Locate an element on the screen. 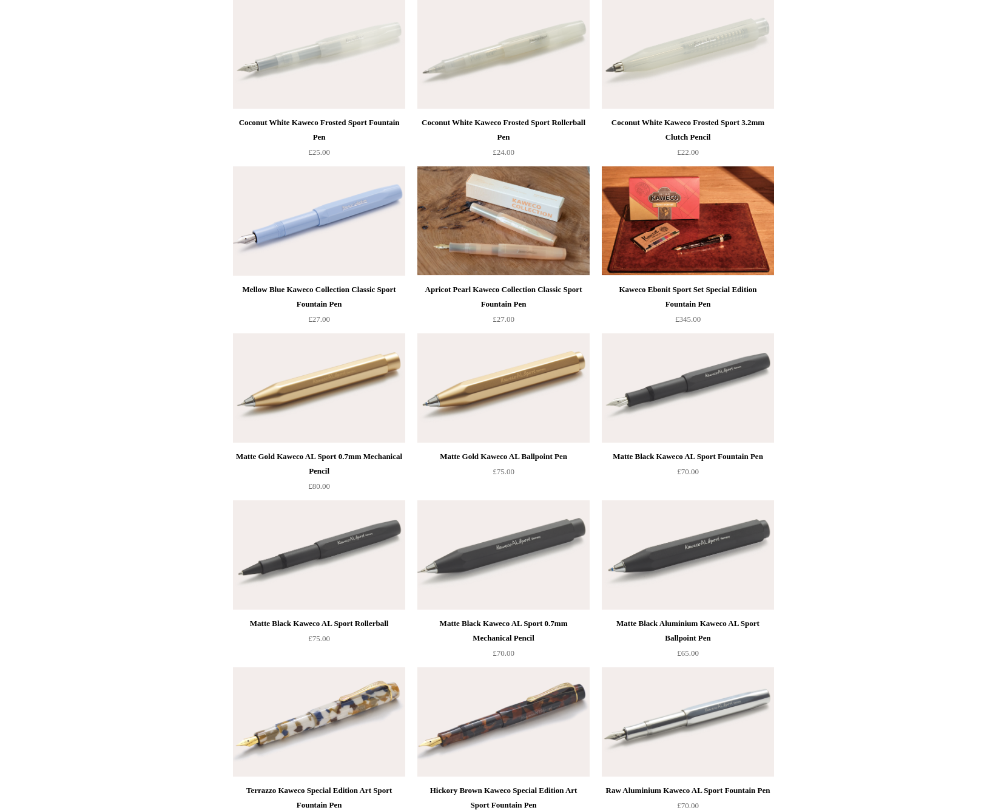 This screenshot has height=810, width=1007. a: Coconut White Kaweco Frosted Sport 3.2mm Clutch Pencil £22.00 is located at coordinates (688, 140).